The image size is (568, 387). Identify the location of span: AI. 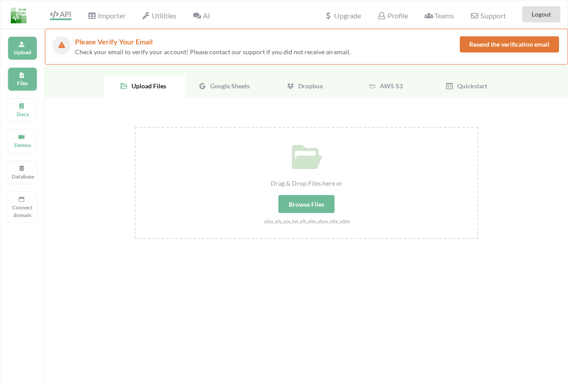
(201, 15).